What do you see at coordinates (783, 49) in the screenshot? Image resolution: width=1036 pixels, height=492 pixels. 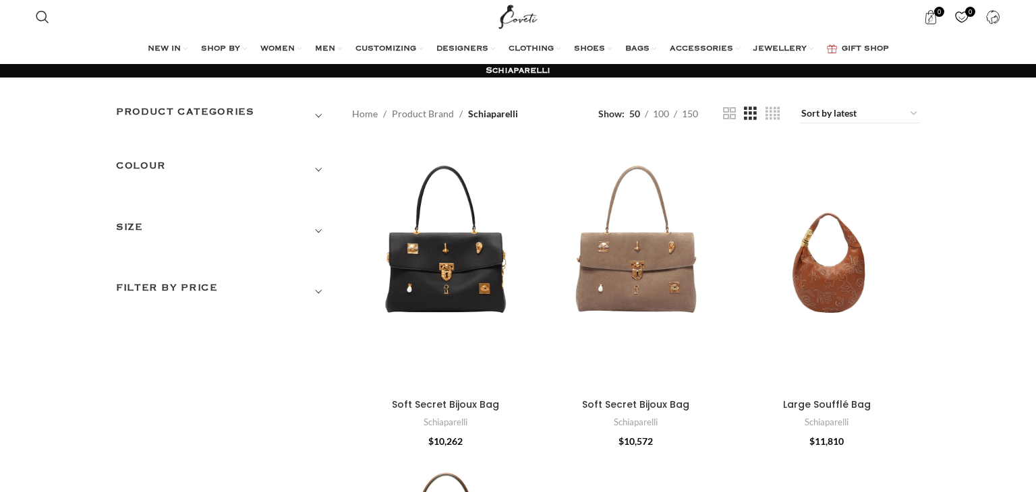 I see `a: JEWELLERY` at bounding box center [783, 49].